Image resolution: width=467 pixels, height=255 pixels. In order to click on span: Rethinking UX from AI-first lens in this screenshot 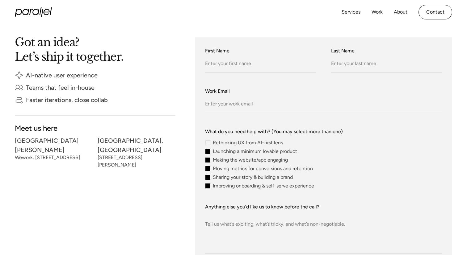, I will do `click(247, 143)`.